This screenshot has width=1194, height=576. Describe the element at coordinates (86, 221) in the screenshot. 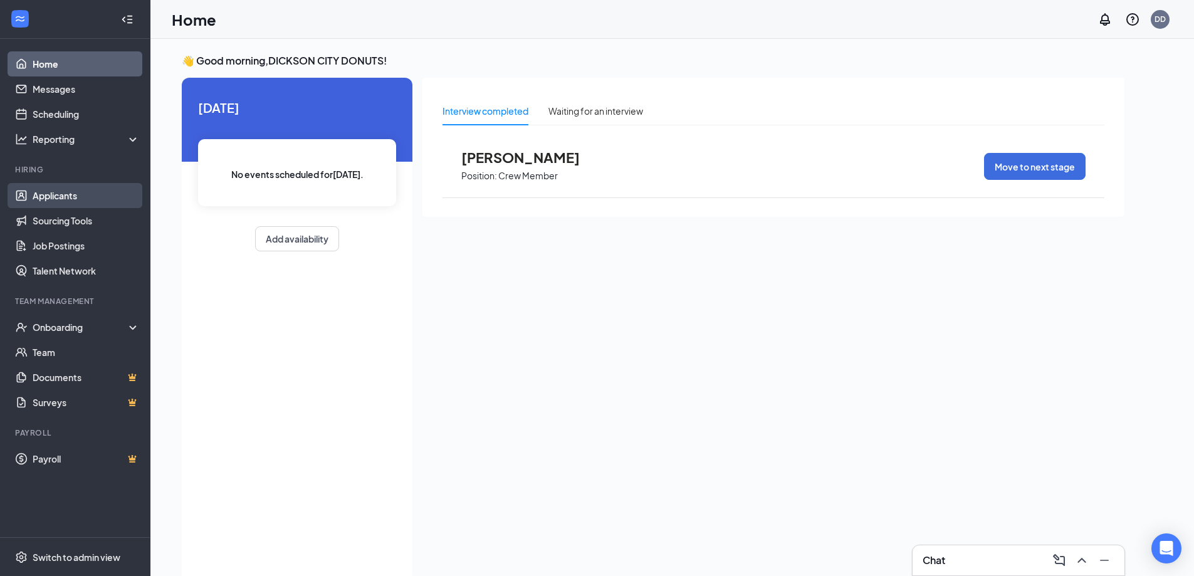

I see `a: Sourcing Tools` at that location.